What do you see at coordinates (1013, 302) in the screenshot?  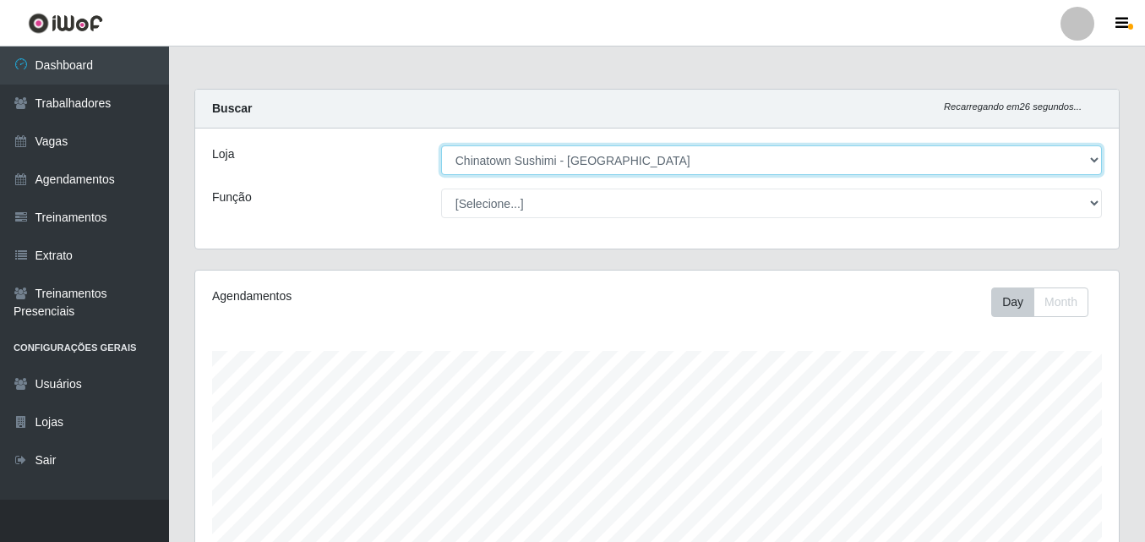 I see `button: Day` at bounding box center [1013, 302].